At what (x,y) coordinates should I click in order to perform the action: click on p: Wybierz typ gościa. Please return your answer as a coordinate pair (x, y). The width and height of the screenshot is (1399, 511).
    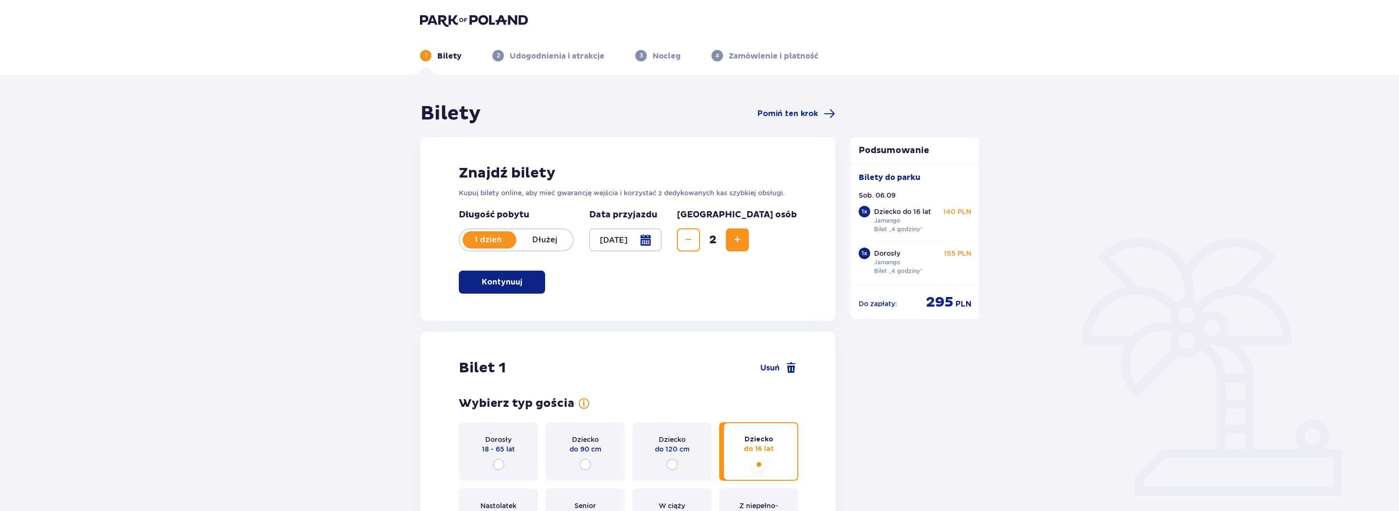
    Looking at the image, I should click on (516, 403).